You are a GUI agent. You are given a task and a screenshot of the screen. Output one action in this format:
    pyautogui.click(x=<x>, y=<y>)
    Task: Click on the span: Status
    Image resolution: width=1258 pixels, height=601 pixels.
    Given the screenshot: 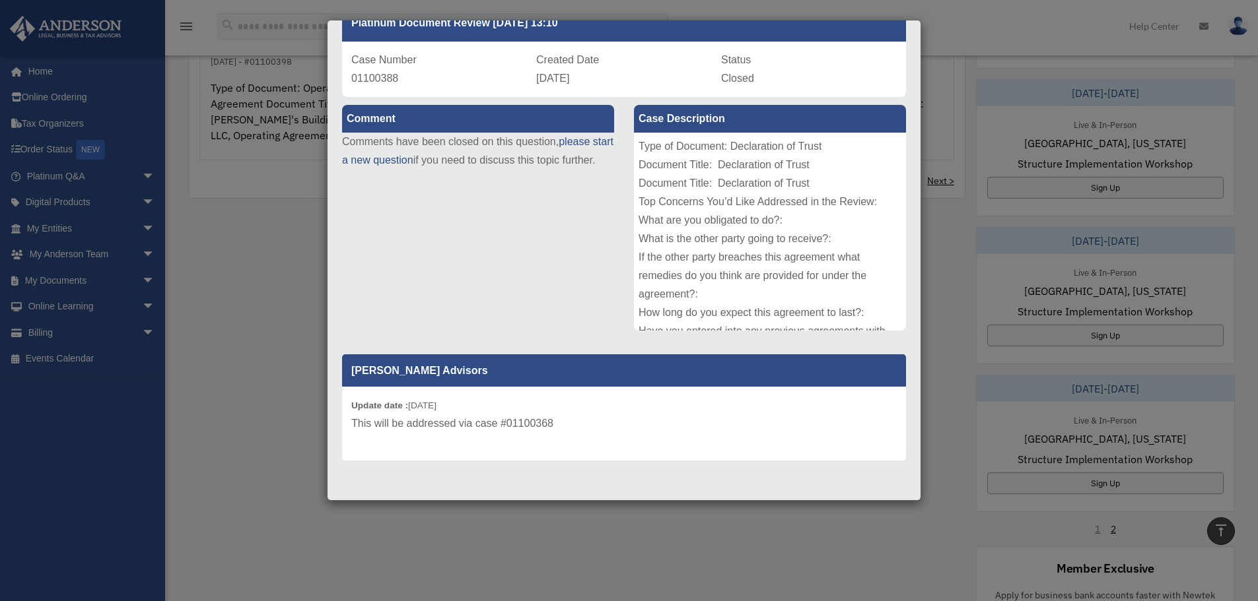 What is the action you would take?
    pyautogui.click(x=735, y=59)
    